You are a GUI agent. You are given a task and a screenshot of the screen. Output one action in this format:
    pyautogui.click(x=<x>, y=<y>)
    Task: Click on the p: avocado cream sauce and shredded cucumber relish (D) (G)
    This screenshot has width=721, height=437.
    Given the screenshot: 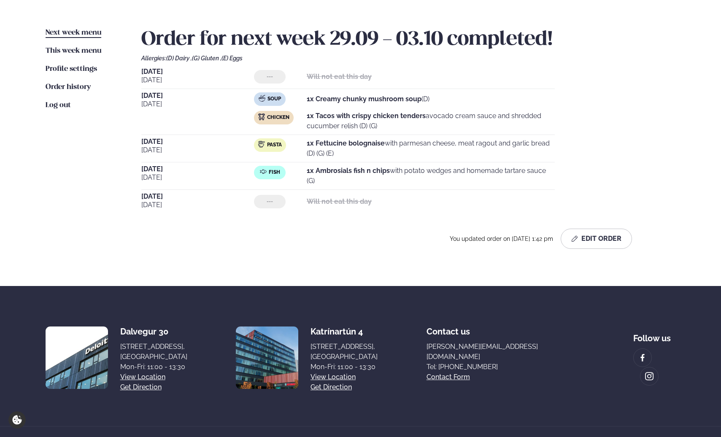 What is the action you would take?
    pyautogui.click(x=431, y=121)
    